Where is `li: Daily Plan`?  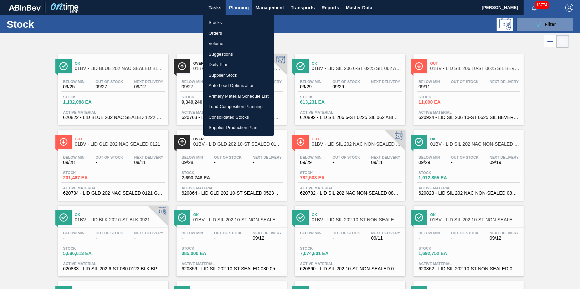 li: Daily Plan is located at coordinates (239, 65).